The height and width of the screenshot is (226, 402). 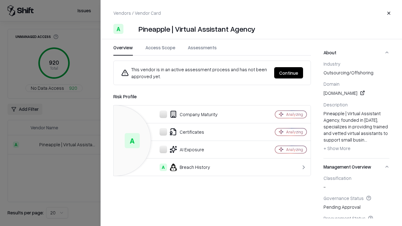 What do you see at coordinates (137, 13) in the screenshot?
I see `p: Vendors / Vendor Card` at bounding box center [137, 13].